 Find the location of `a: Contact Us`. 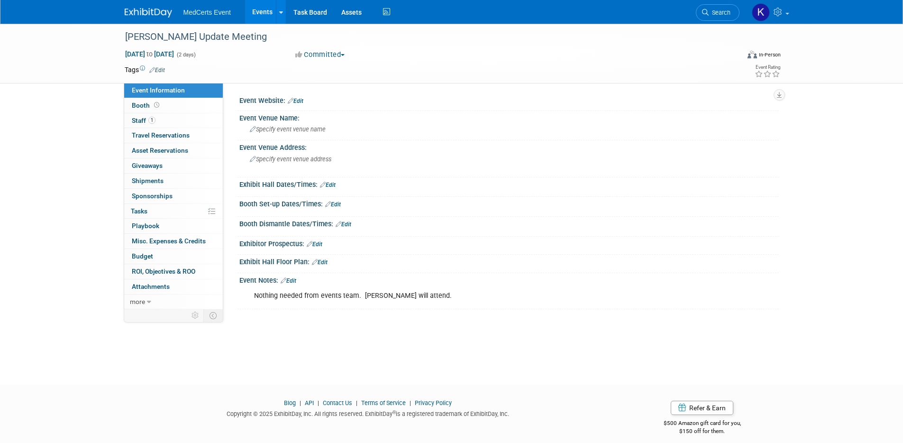

a: Contact Us is located at coordinates (338, 402).